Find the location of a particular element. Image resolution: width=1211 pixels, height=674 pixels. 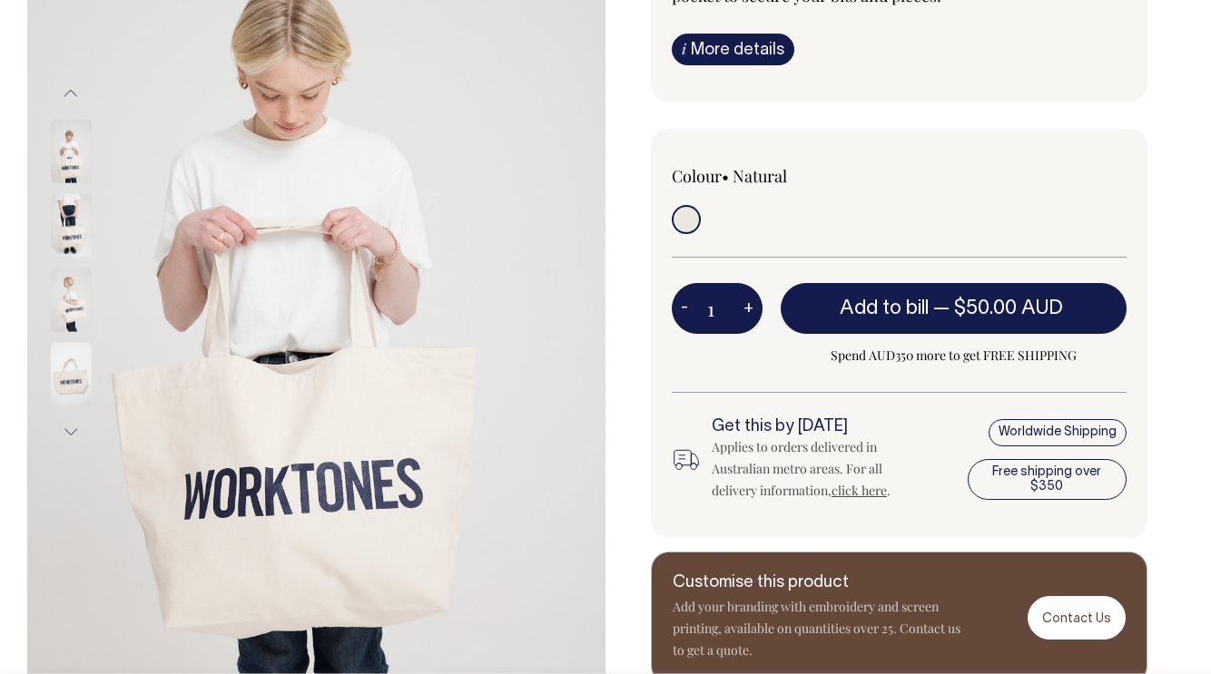

a: click here is located at coordinates (859, 490).